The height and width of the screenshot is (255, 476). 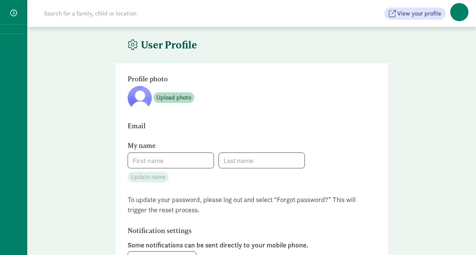 What do you see at coordinates (148, 177) in the screenshot?
I see `span: Update name` at bounding box center [148, 177].